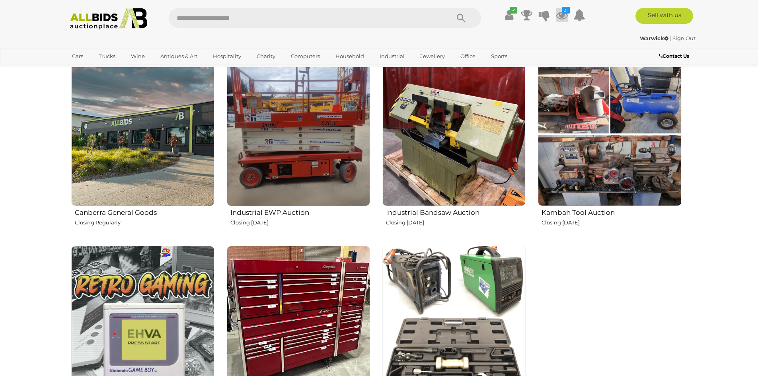 The width and height of the screenshot is (758, 376). What do you see at coordinates (674, 56) in the screenshot?
I see `b: Contact Us` at bounding box center [674, 56].